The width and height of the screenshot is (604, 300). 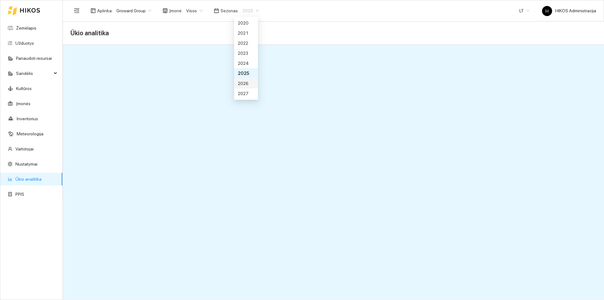 What do you see at coordinates (230, 11) in the screenshot?
I see `span: Sezonas :` at bounding box center [230, 11].